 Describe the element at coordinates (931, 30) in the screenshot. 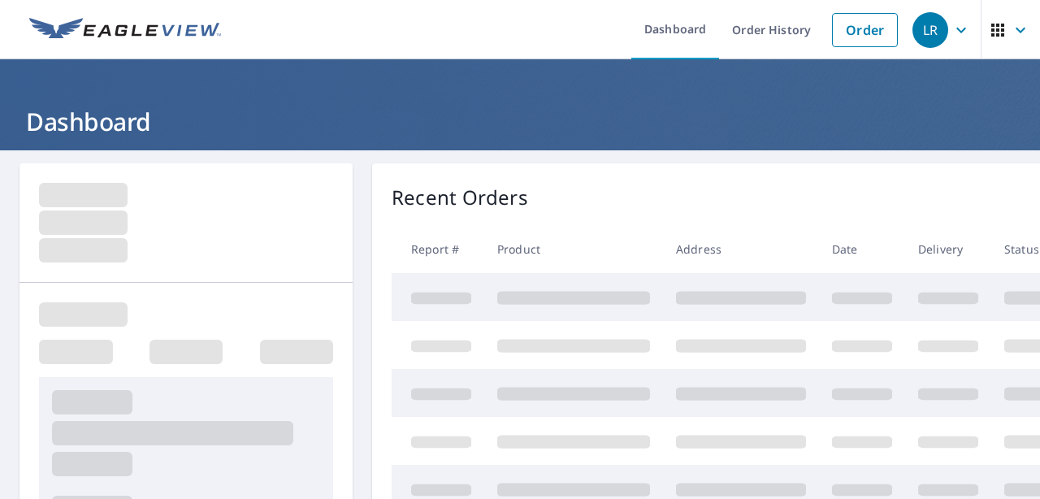

I see `div: LR` at that location.